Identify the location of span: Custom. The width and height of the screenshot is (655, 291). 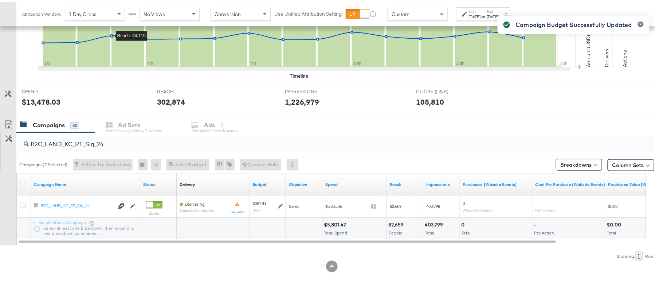
(400, 12).